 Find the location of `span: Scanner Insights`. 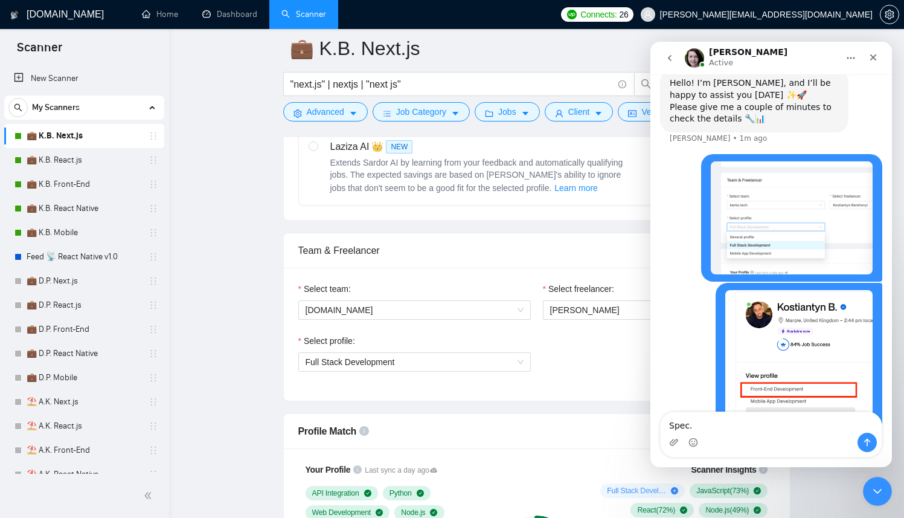

span: Scanner Insights is located at coordinates (723, 469).